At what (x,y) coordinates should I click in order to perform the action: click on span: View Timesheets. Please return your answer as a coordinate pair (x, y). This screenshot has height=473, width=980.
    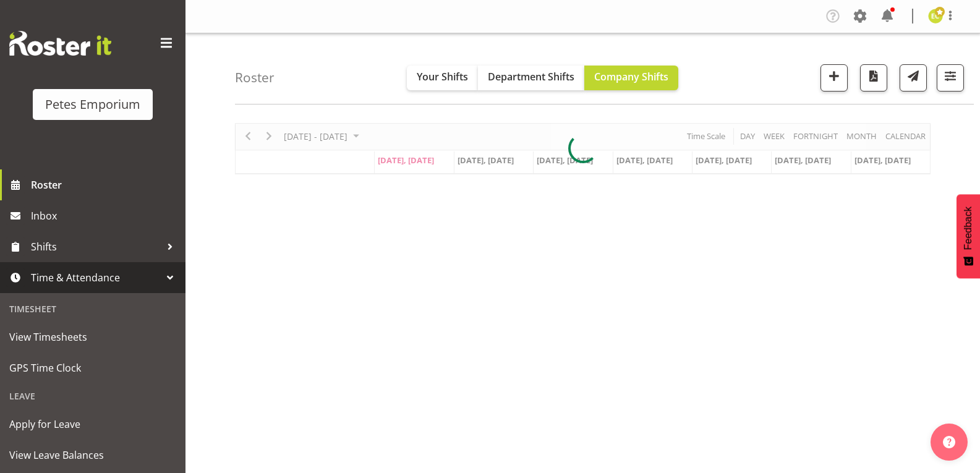
    Looking at the image, I should click on (93, 337).